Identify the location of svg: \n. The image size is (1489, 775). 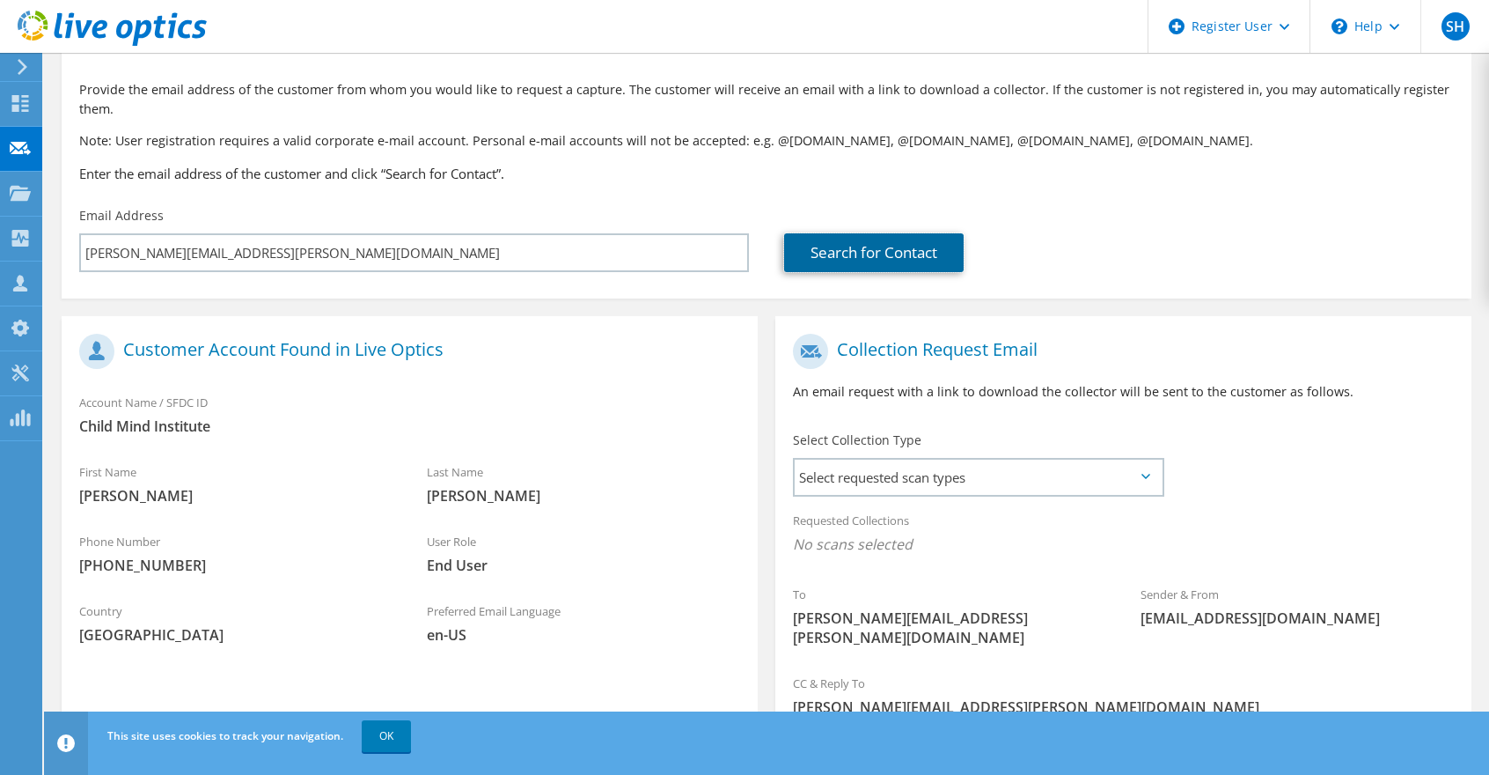
(1340, 26).